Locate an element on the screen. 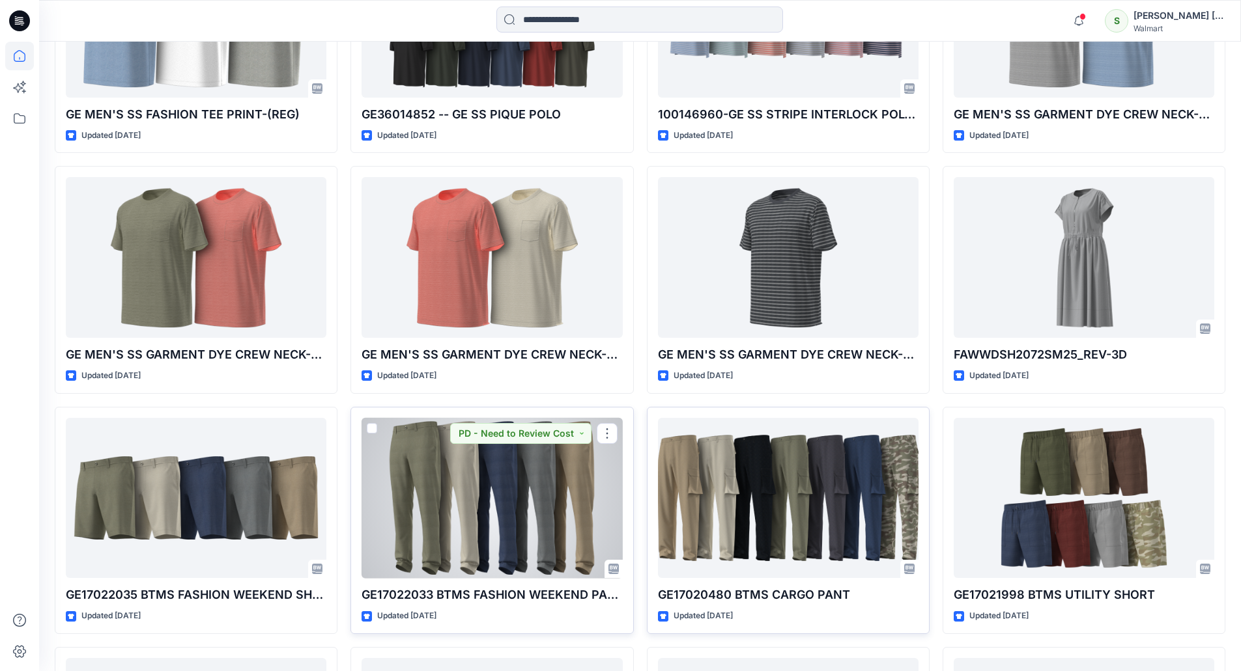 This screenshot has width=1241, height=671. p: GE MEN'S SS GARMENT DYE CREW NECK-REG_GM DYE_OPT-2 is located at coordinates (196, 355).